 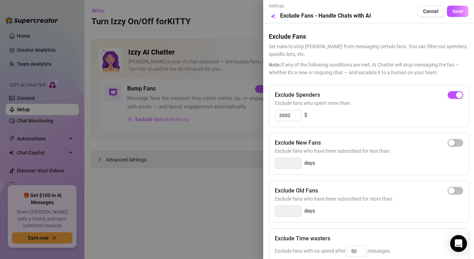 I want to click on h5: Exclude Spenders, so click(x=297, y=95).